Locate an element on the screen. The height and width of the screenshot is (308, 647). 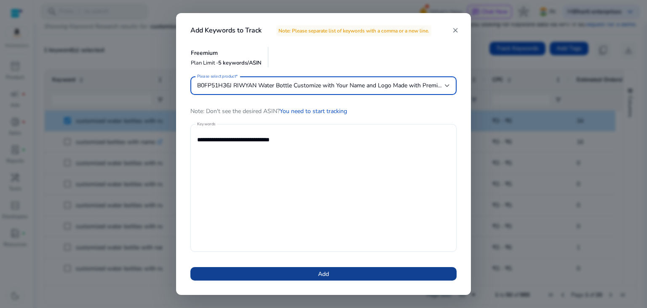
h4: Add Keywords to Track is located at coordinates (311, 30).